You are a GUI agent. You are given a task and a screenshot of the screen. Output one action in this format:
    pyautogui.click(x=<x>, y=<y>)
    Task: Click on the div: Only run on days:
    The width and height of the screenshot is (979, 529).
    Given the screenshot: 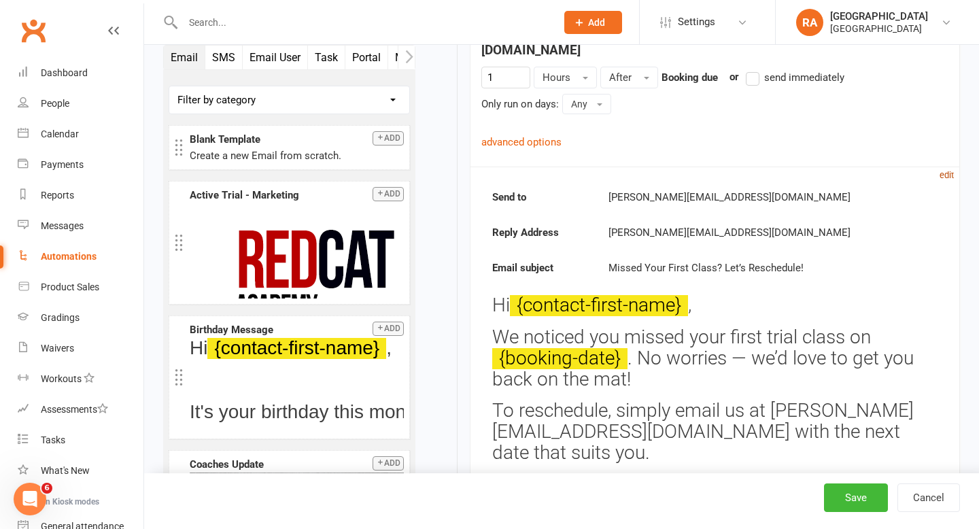 What is the action you would take?
    pyautogui.click(x=520, y=104)
    